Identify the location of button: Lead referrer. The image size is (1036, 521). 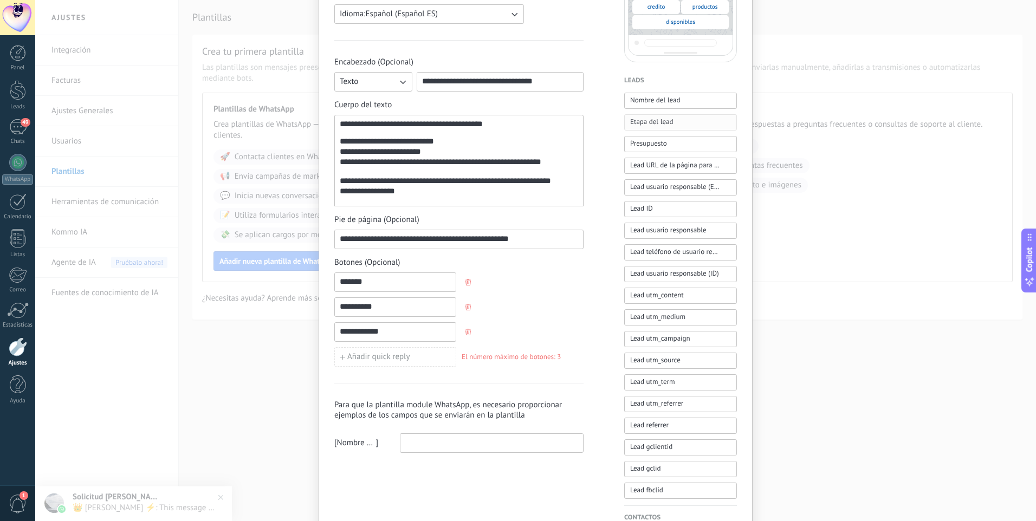
(680, 426).